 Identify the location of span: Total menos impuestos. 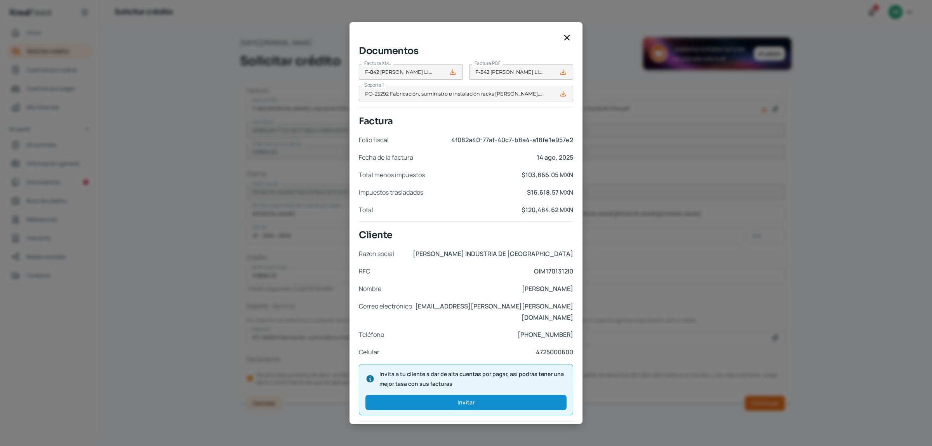
(392, 175).